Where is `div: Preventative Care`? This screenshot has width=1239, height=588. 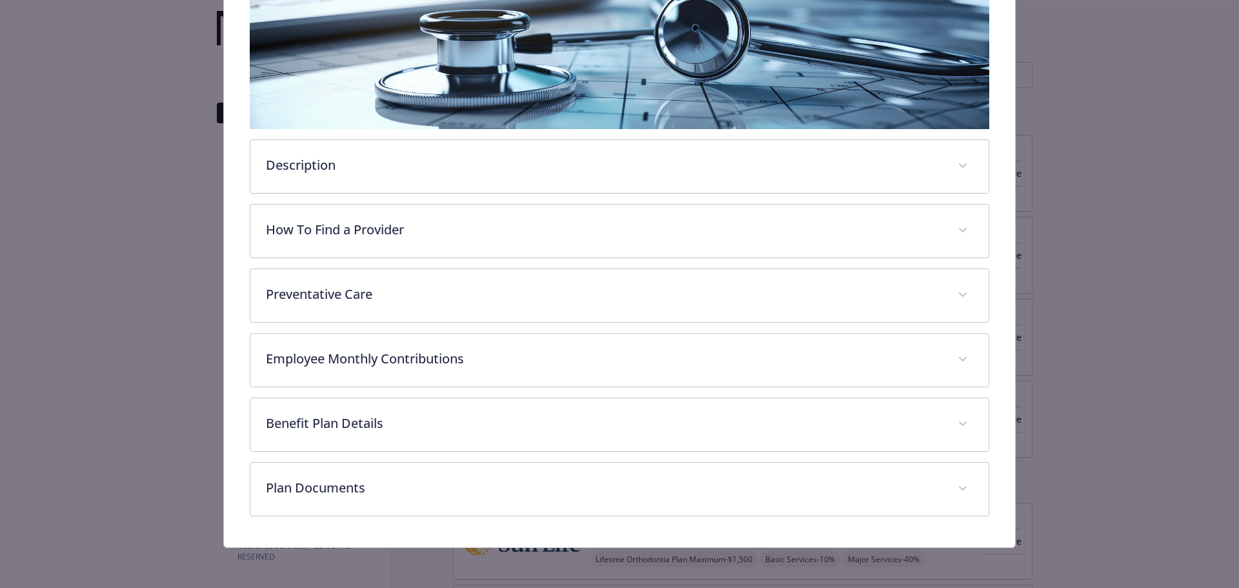 div: Preventative Care is located at coordinates (619, 296).